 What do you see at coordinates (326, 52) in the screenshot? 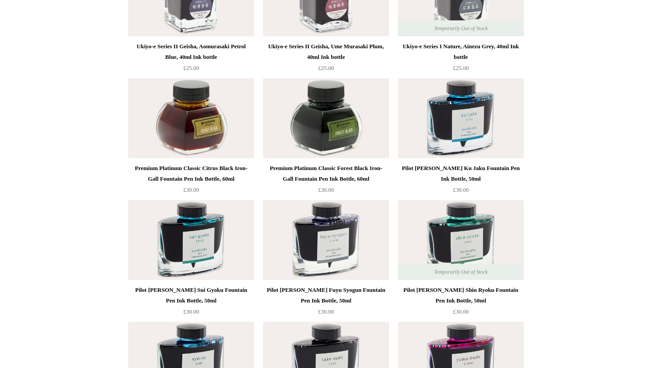
I see `div: Ukiyo-e Series II Geisha, Ume Murasaki Plum, 40ml Ink bottle` at bounding box center [326, 52].